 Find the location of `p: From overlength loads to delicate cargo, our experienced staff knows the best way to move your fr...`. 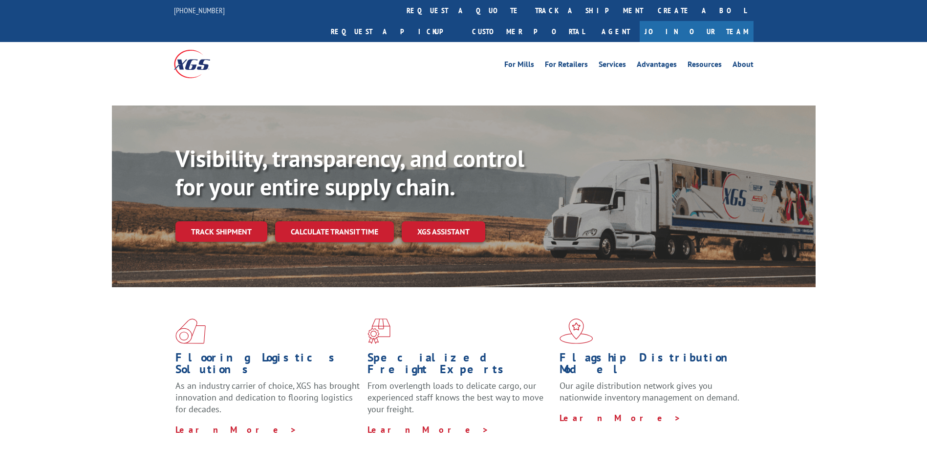

p: From overlength loads to delicate cargo, our experienced staff knows the best way to move your fr... is located at coordinates (460, 402).